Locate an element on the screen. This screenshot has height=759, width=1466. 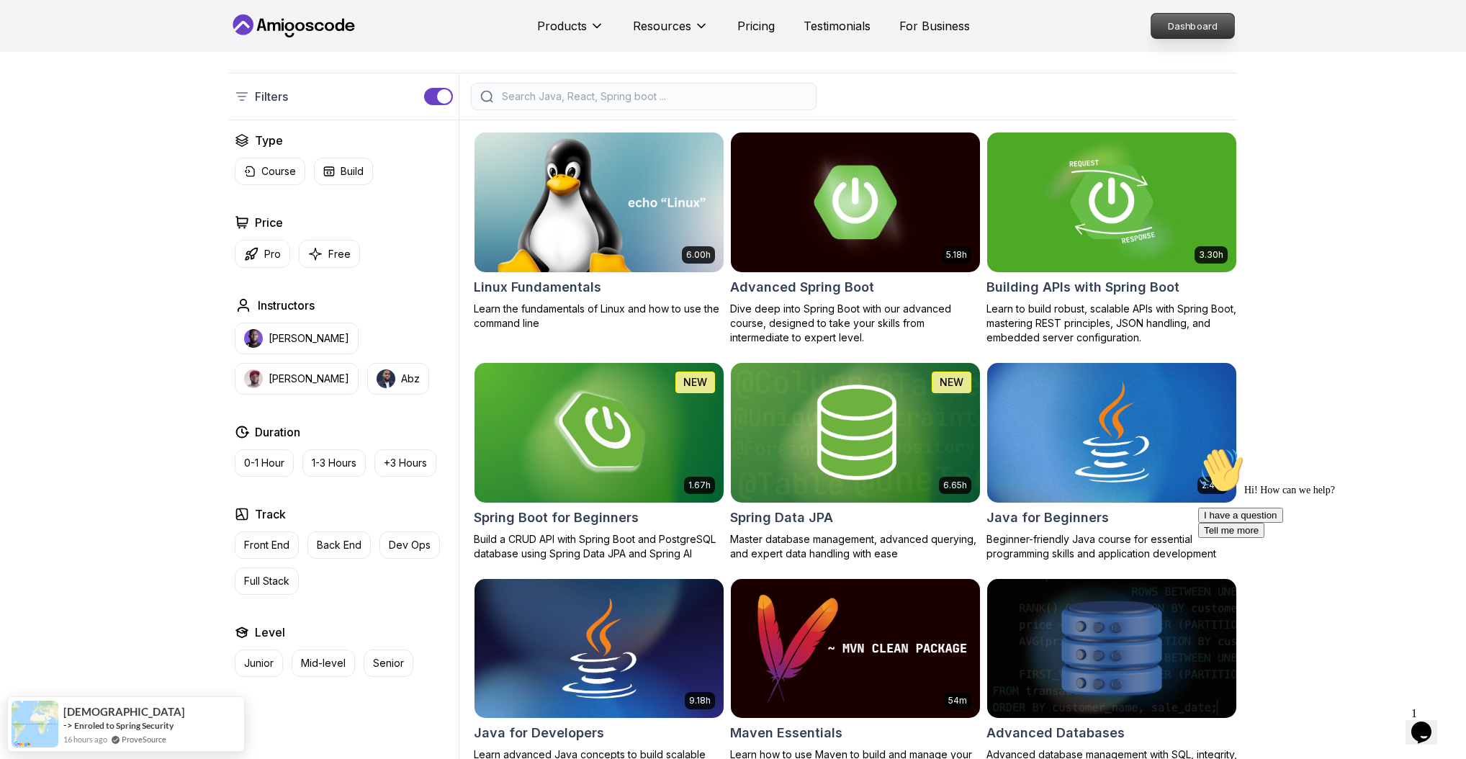
a: Pricing is located at coordinates (756, 26).